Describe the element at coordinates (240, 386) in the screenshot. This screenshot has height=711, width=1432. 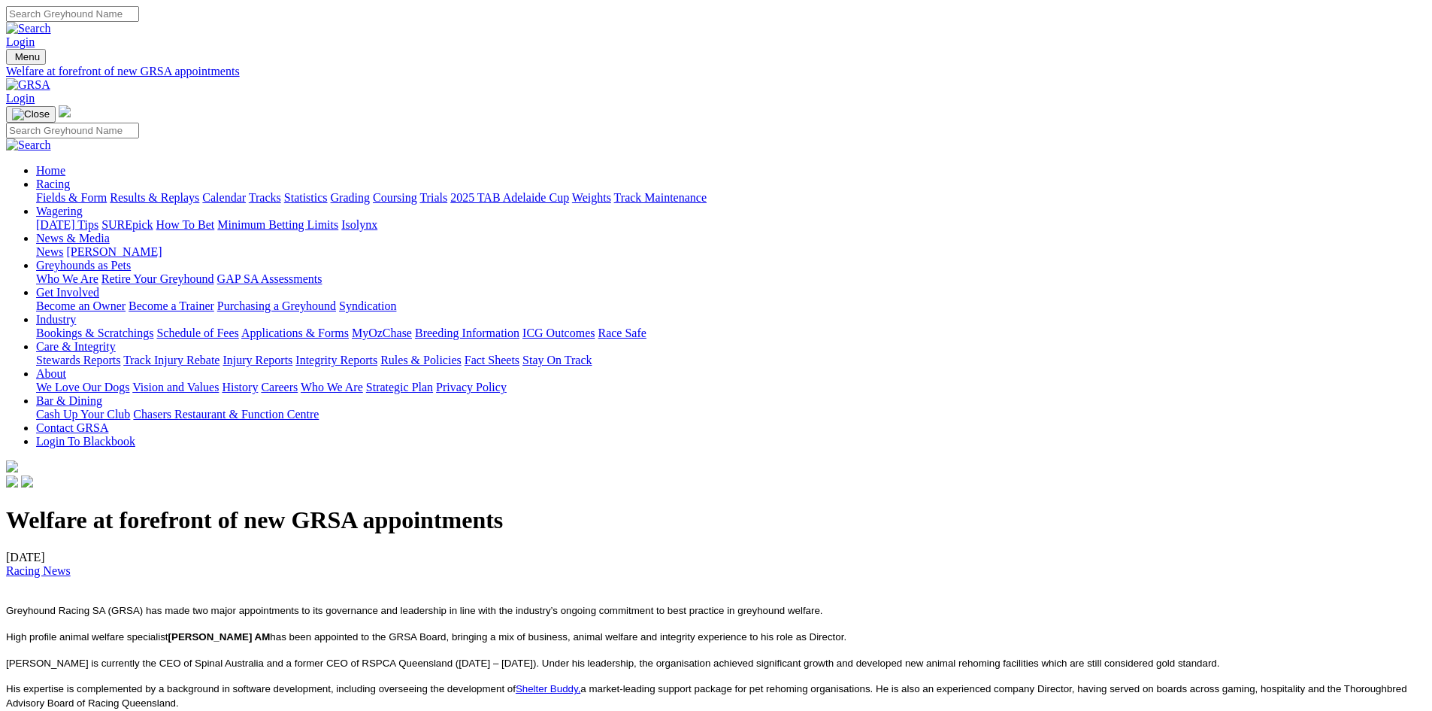
I see `a: History` at that location.